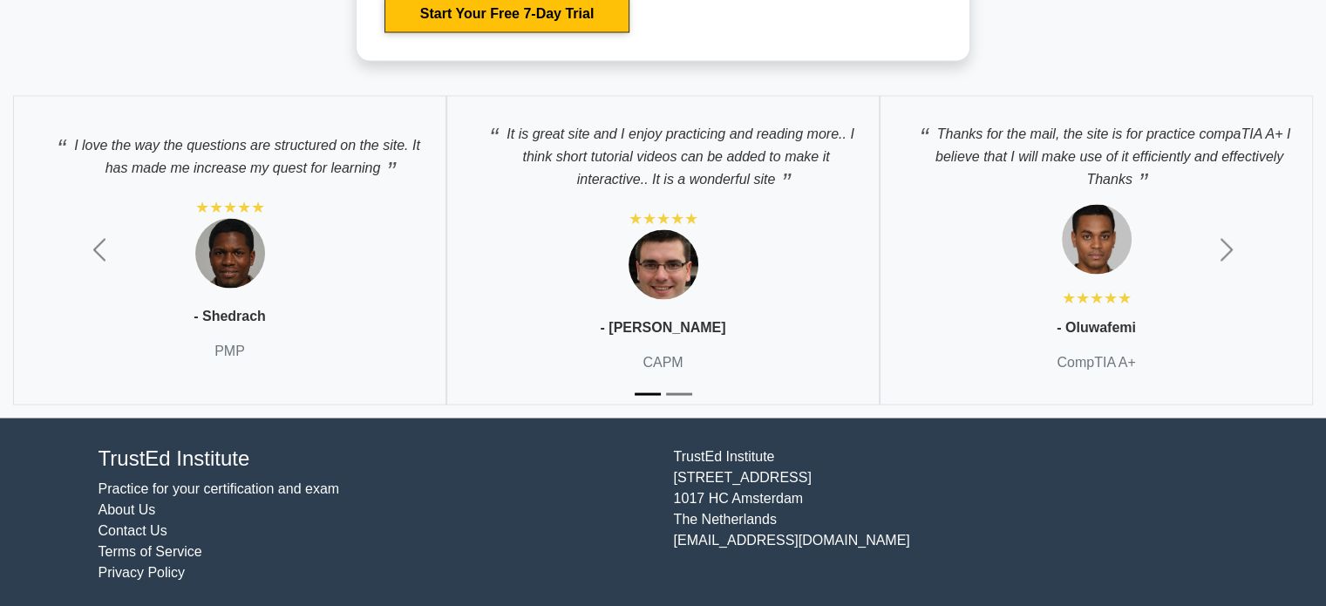 This screenshot has width=1326, height=606. Describe the element at coordinates (1096, 152) in the screenshot. I see `p: Thanks for the mail, the site is for practice compaTIA A+ I believe that I will make use of it ef...` at that location.